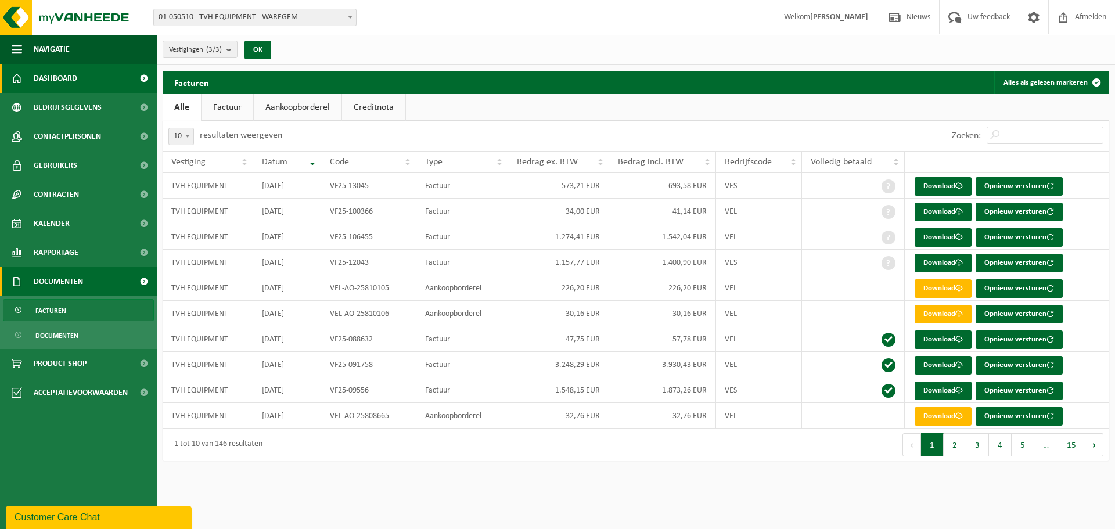 The width and height of the screenshot is (1115, 529). What do you see at coordinates (78, 335) in the screenshot?
I see `a: Documenten` at bounding box center [78, 335].